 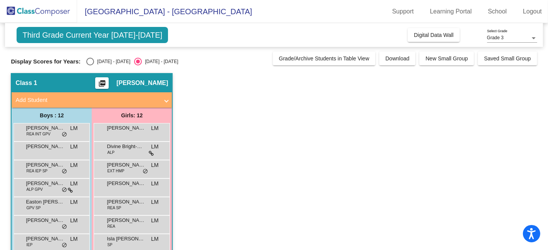 What do you see at coordinates (126, 147) in the screenshot?
I see `span: Divine Bright-Wokem` at bounding box center [126, 147].